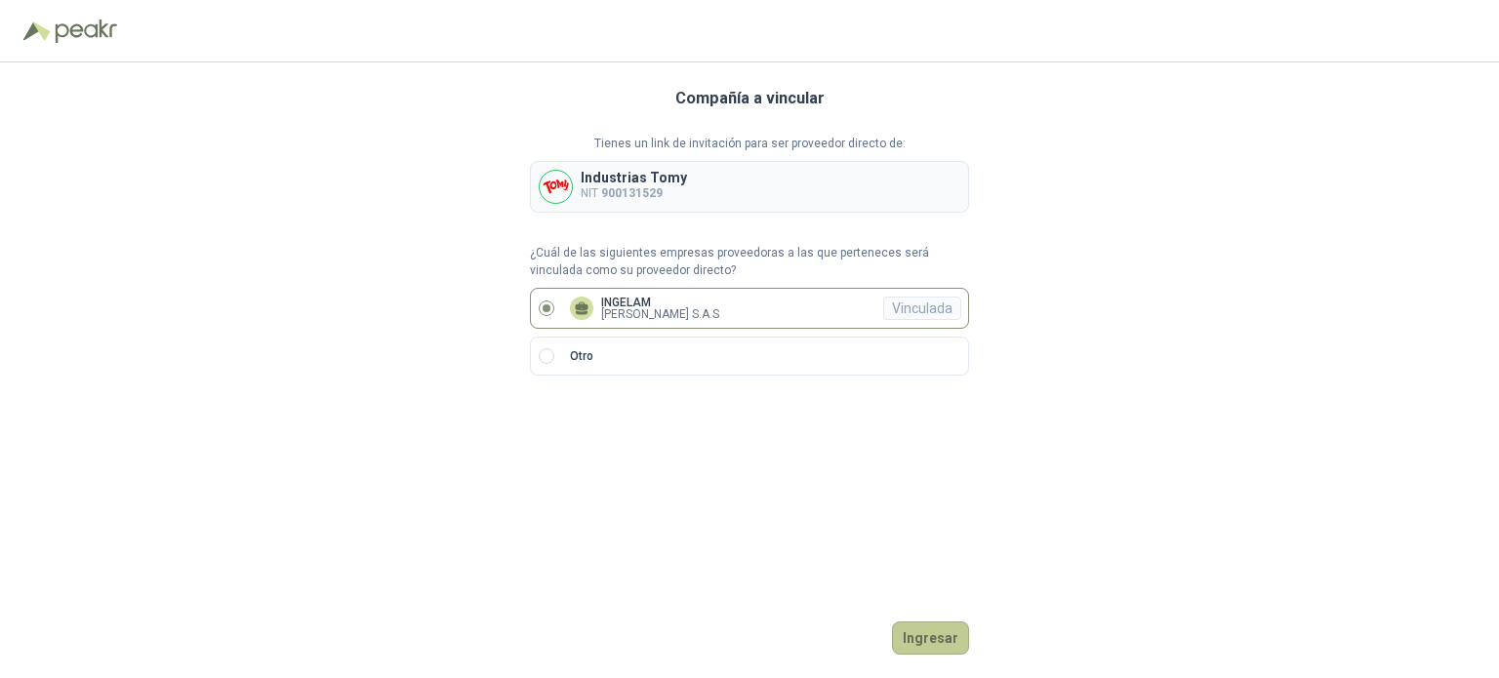 The height and width of the screenshot is (678, 1499). What do you see at coordinates (749, 262) in the screenshot?
I see `p: ¿Cuál de las siguientes empresas proveedoras a las que perteneces será vinculada como su proveedo...` at bounding box center [749, 262].